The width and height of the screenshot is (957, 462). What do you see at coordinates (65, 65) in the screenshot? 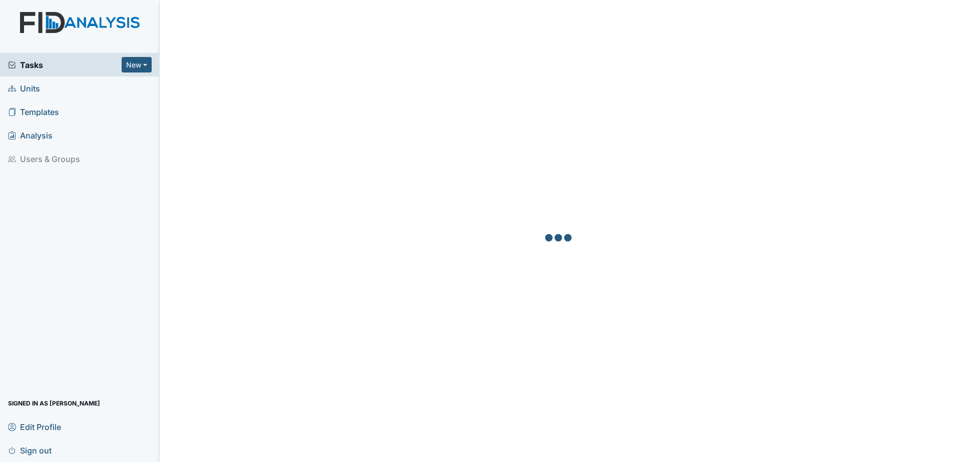
I see `a: Tasks` at bounding box center [65, 65].